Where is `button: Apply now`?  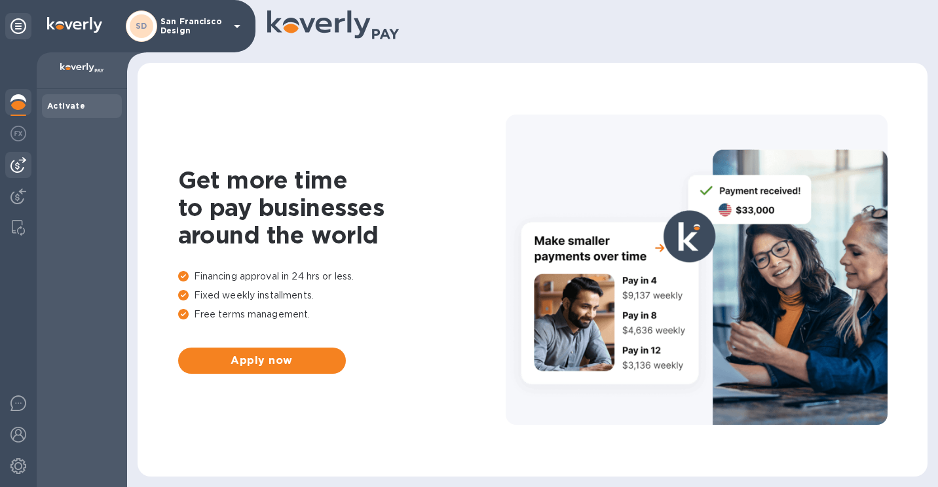
button: Apply now is located at coordinates (262, 361).